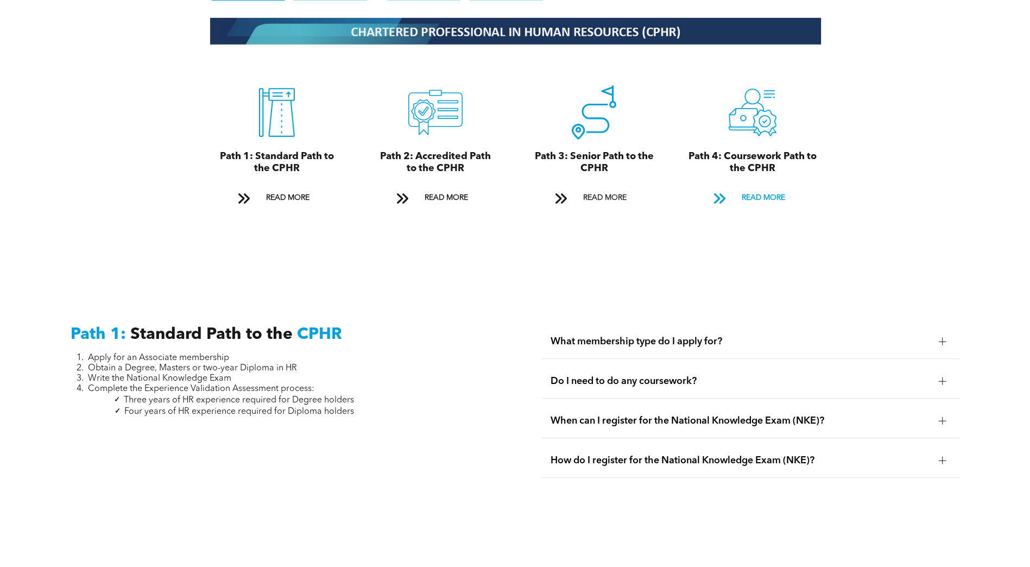 The image size is (1030, 567). I want to click on span: Write the National Knowledge Exam, so click(160, 379).